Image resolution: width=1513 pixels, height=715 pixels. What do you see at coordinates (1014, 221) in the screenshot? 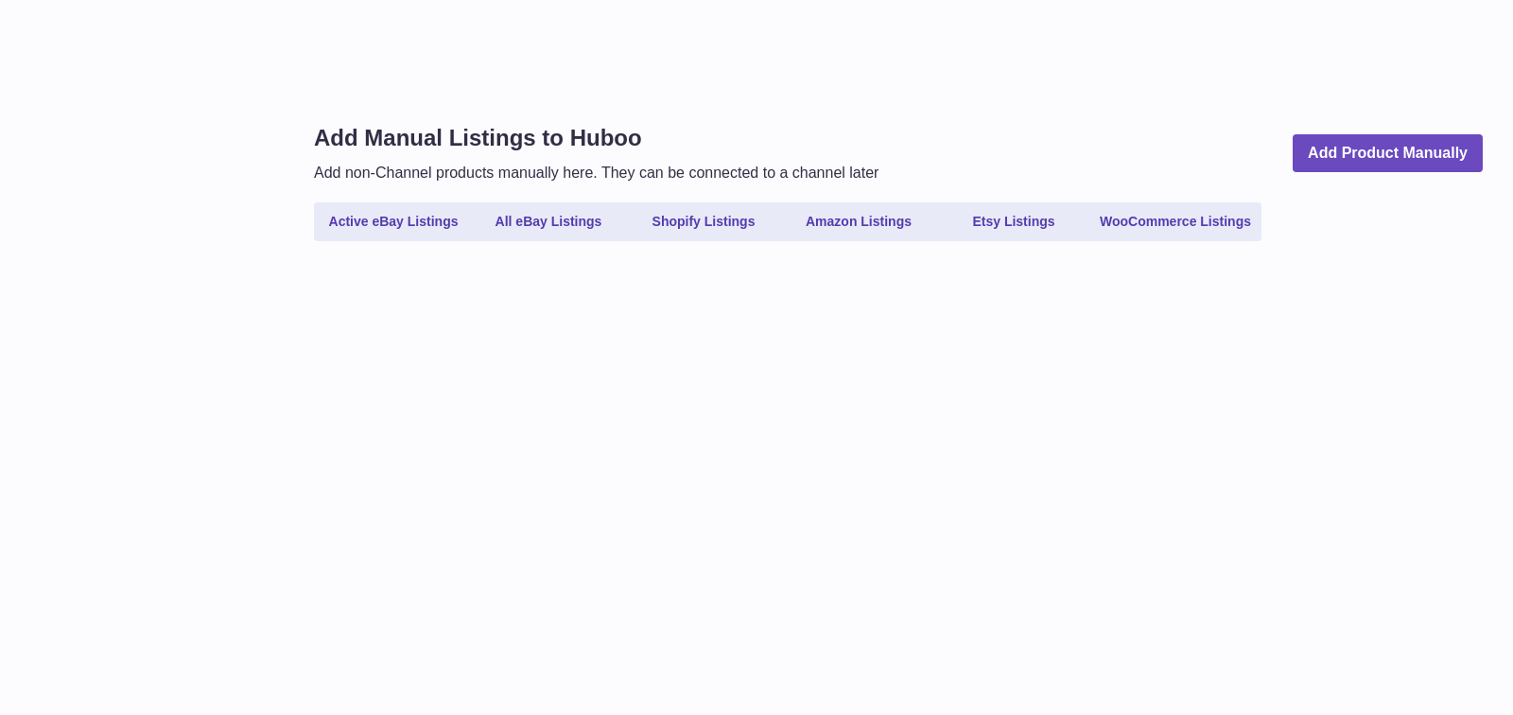
I see `a: Etsy Listings` at bounding box center [1014, 221].